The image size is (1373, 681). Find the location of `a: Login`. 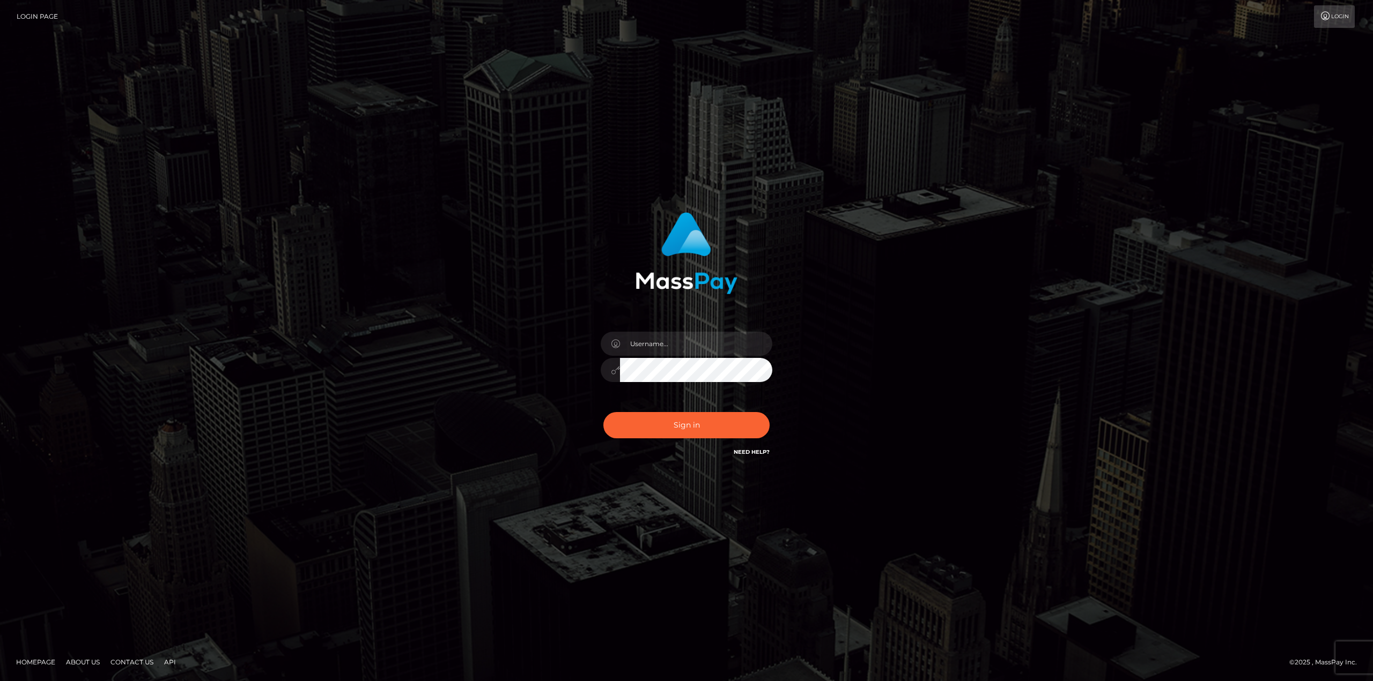

a: Login is located at coordinates (1334, 17).